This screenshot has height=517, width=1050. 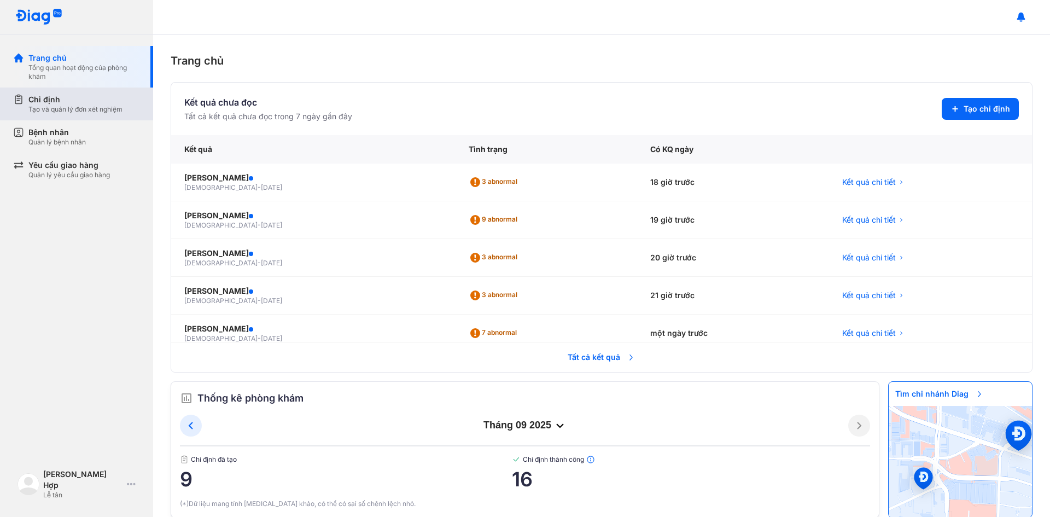 I want to click on div: 20 giờ trước, so click(x=733, y=258).